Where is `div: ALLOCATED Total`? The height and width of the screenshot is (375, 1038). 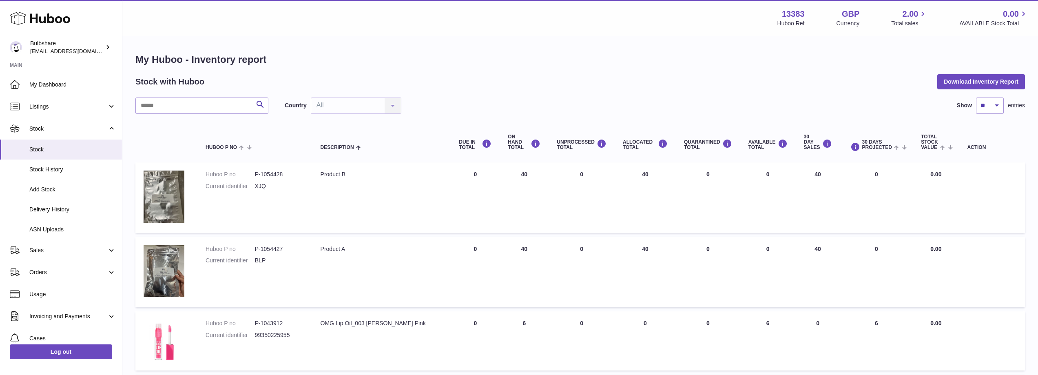 div: ALLOCATED Total is located at coordinates (645, 144).